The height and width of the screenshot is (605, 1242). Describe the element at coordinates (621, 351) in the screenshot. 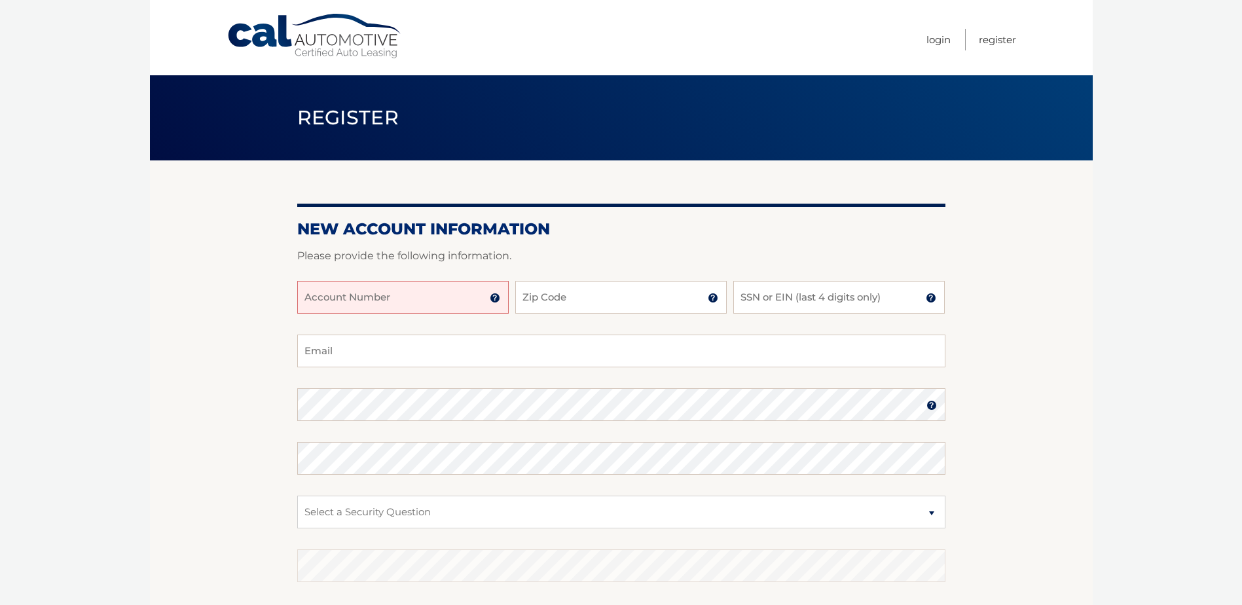

I see `input: Email` at that location.